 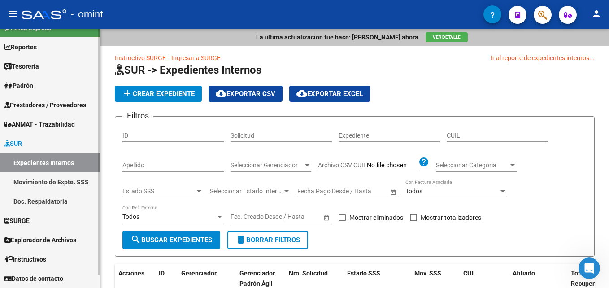 What do you see at coordinates (19, 86) in the screenshot?
I see `span: Padrón` at bounding box center [19, 86].